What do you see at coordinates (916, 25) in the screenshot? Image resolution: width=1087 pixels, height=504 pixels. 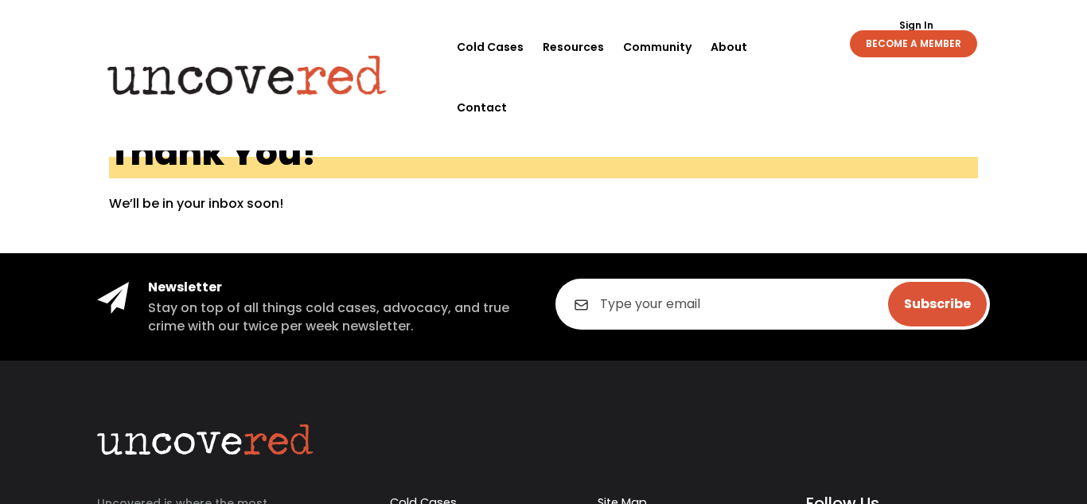 I see `a: Sign In` at bounding box center [916, 25].